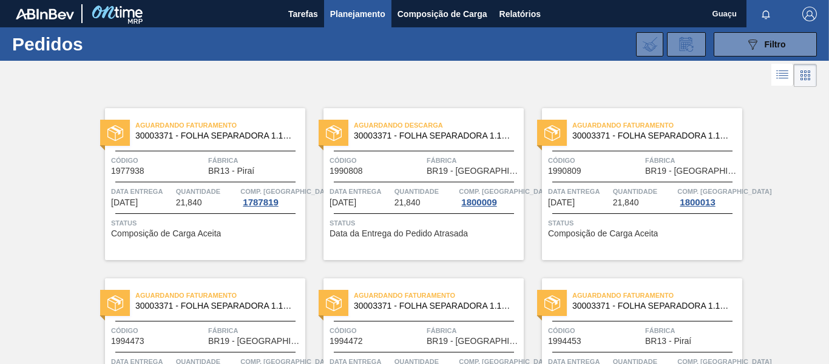 The height and width of the screenshot is (364, 829). What do you see at coordinates (805, 75) in the screenshot?
I see `div: Visão em Cards` at bounding box center [805, 75].